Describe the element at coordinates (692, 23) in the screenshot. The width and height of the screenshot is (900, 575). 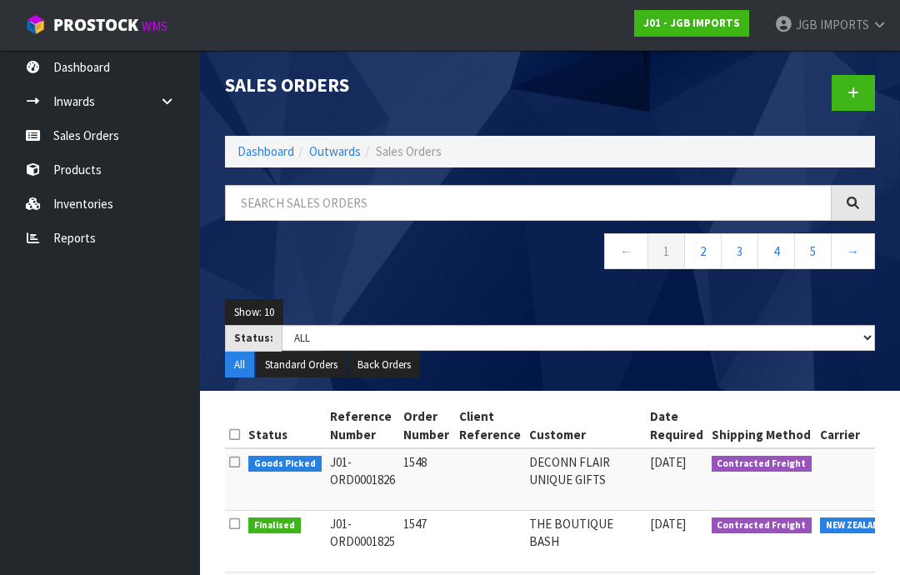
I see `strong: J01 - JGB IMPORTS` at that location.